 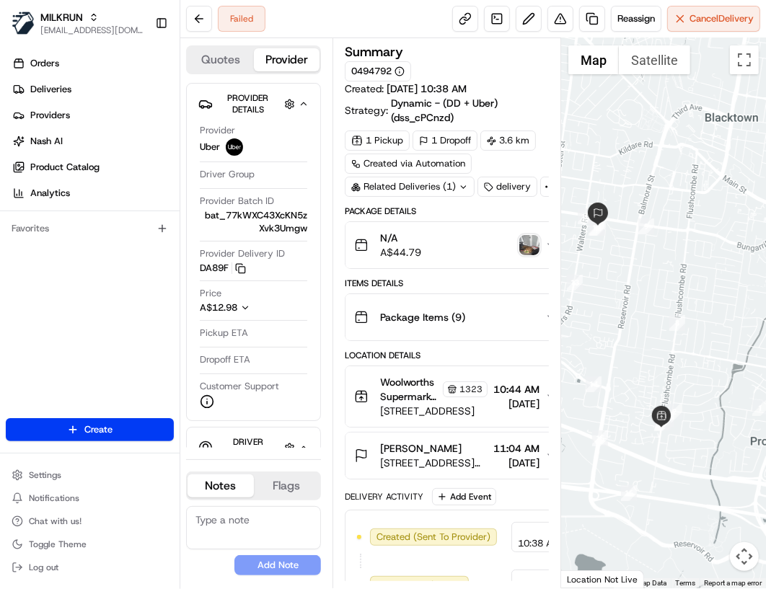 I want to click on button: Add Event, so click(x=464, y=497).